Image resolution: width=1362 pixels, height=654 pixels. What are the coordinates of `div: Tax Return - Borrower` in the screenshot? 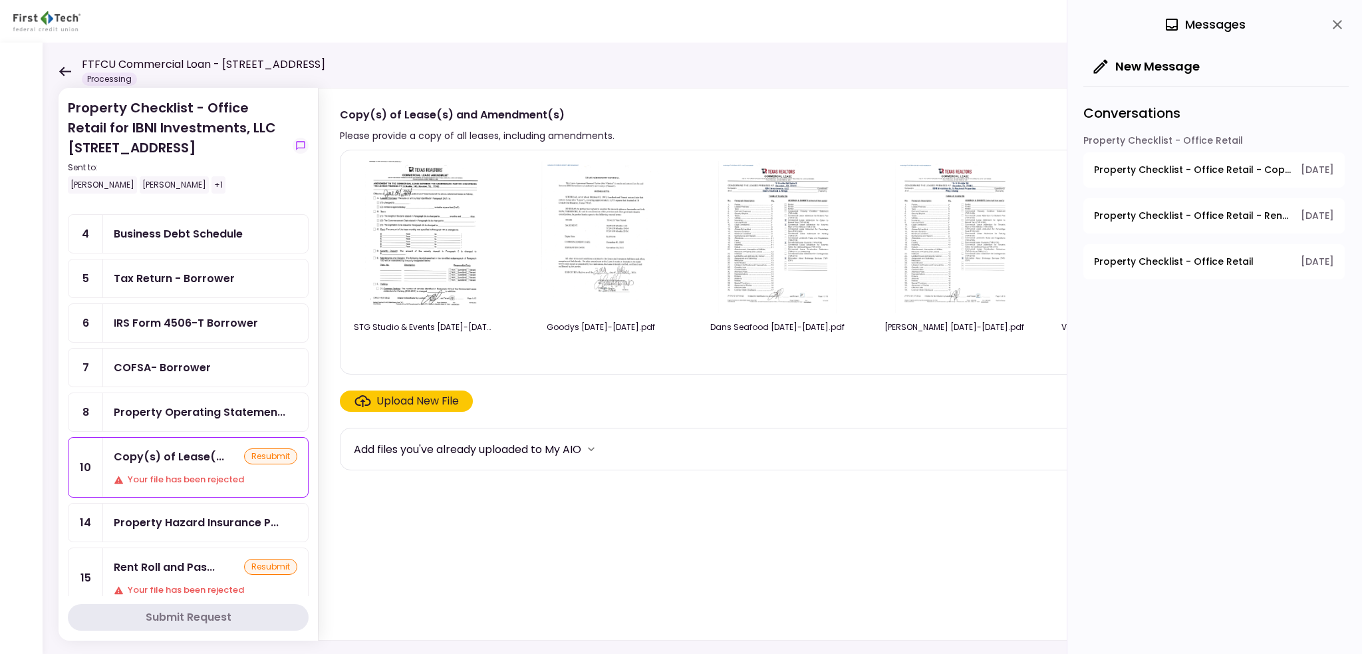 It's located at (174, 278).